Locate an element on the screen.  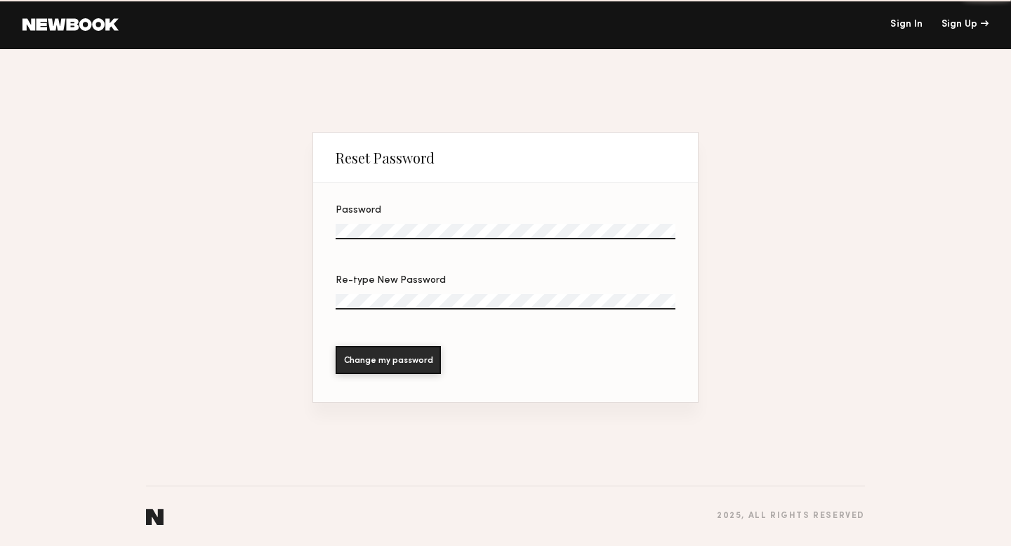
div: Reset Password is located at coordinates (385, 158).